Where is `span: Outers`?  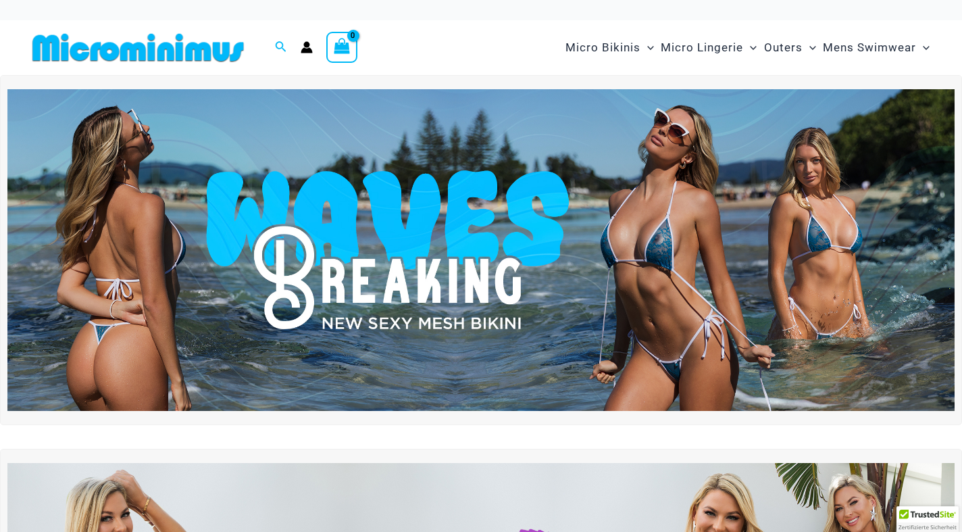
span: Outers is located at coordinates (783, 47).